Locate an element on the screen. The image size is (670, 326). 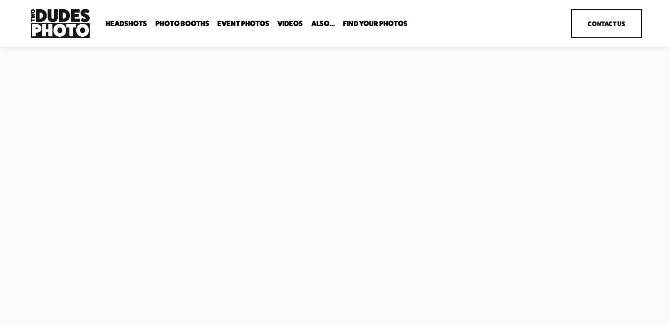
a: Contact Us is located at coordinates (606, 23).